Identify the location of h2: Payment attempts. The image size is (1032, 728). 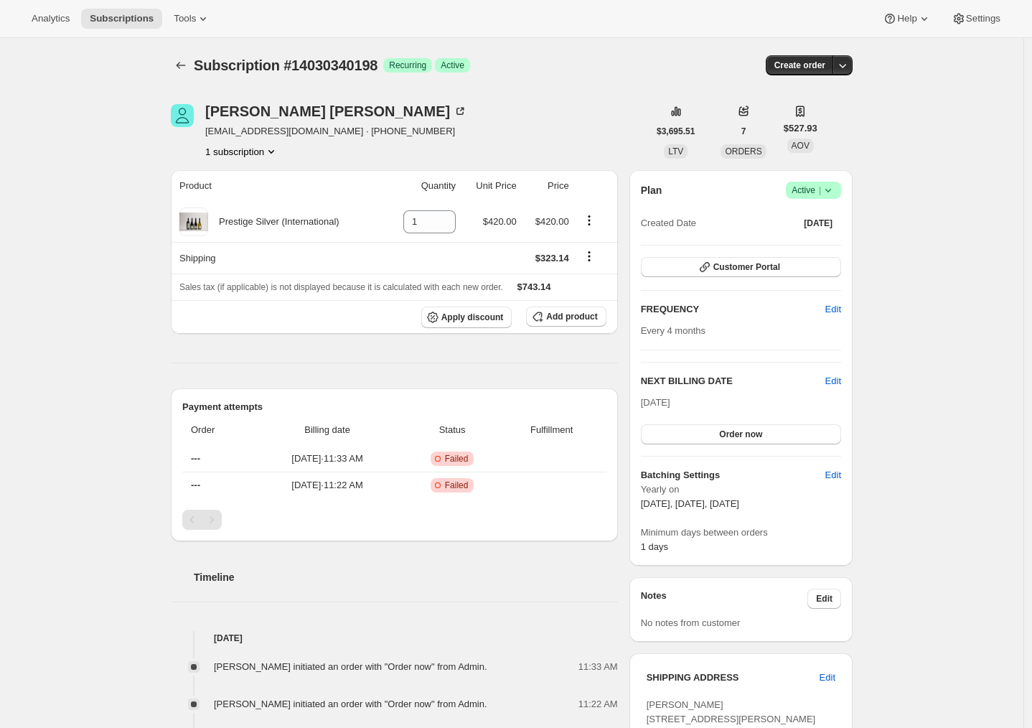
(394, 407).